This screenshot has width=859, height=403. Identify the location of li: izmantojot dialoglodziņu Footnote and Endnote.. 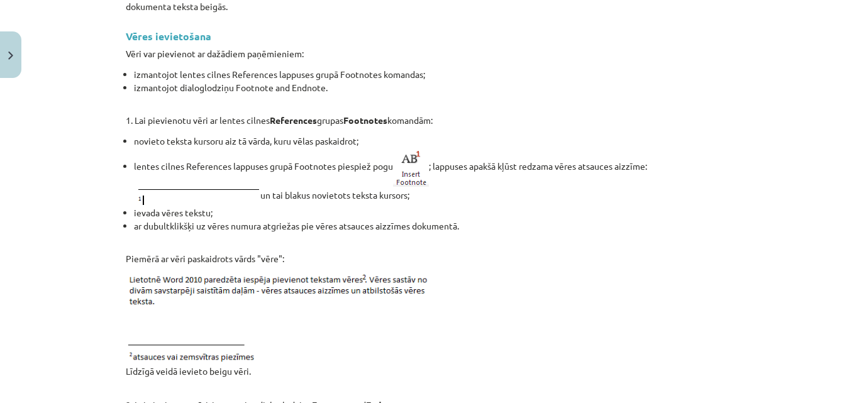
(433, 87).